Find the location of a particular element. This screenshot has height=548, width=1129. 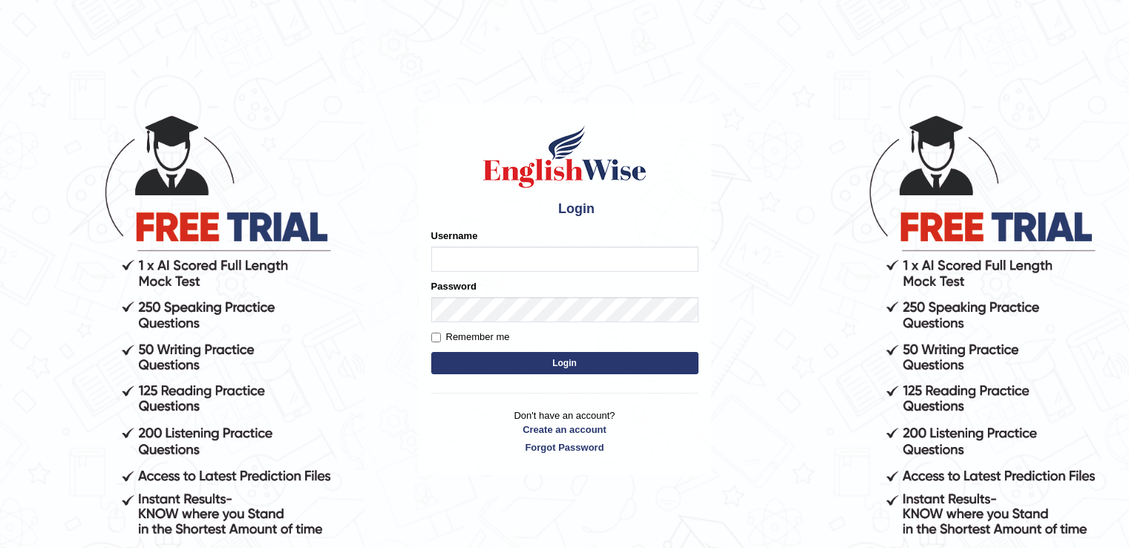

h4: Login is located at coordinates (565, 209).